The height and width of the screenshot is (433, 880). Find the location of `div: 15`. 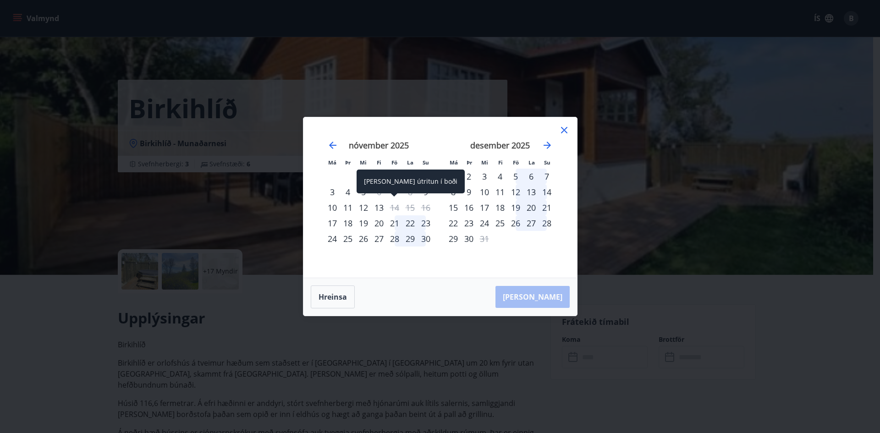

div: 15 is located at coordinates (453, 208).